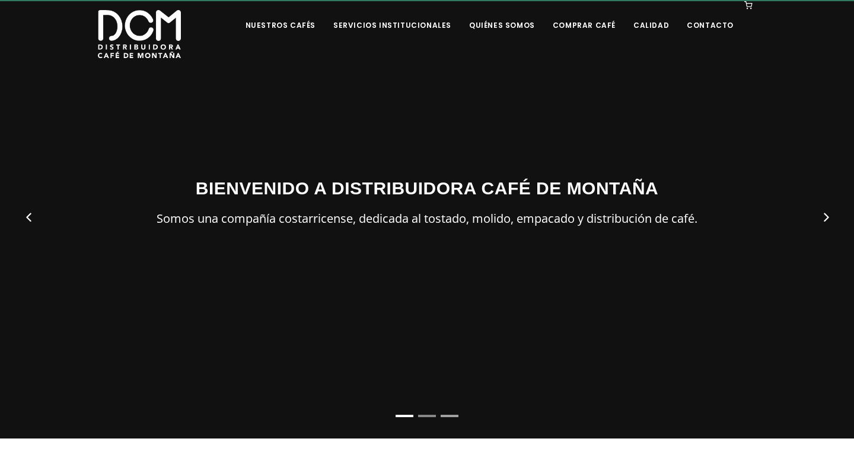 Image resolution: width=854 pixels, height=461 pixels. What do you see at coordinates (651, 16) in the screenshot?
I see `a: Calidad` at bounding box center [651, 16].